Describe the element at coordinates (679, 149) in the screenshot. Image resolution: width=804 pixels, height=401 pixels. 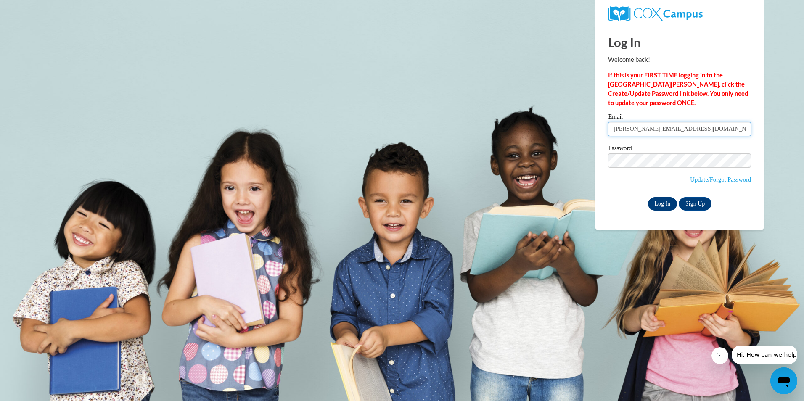
I see `label: Password` at that location.